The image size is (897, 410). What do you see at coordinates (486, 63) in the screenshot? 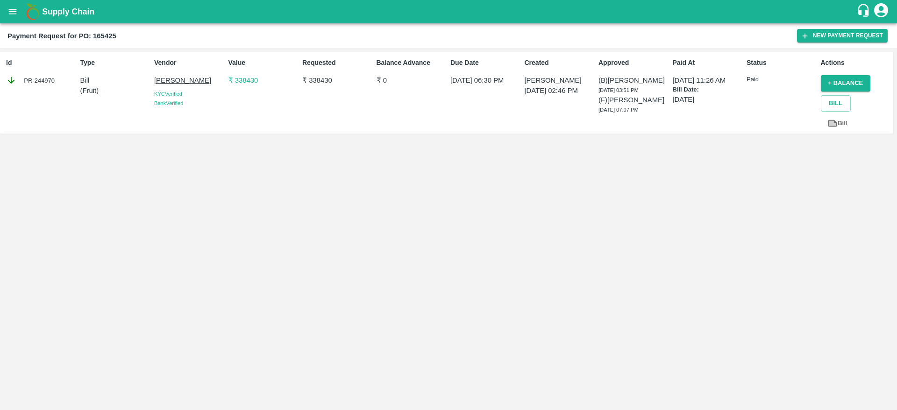
I see `p: Due Date` at bounding box center [486, 63].